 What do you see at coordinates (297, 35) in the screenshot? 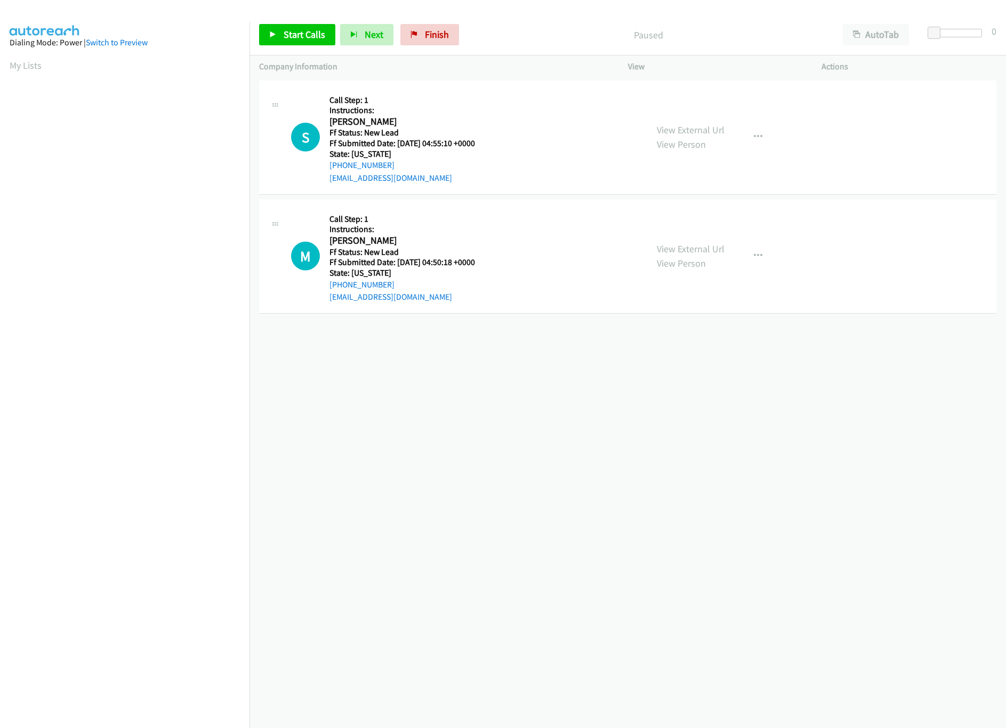
I see `a: Start Calls` at bounding box center [297, 35].